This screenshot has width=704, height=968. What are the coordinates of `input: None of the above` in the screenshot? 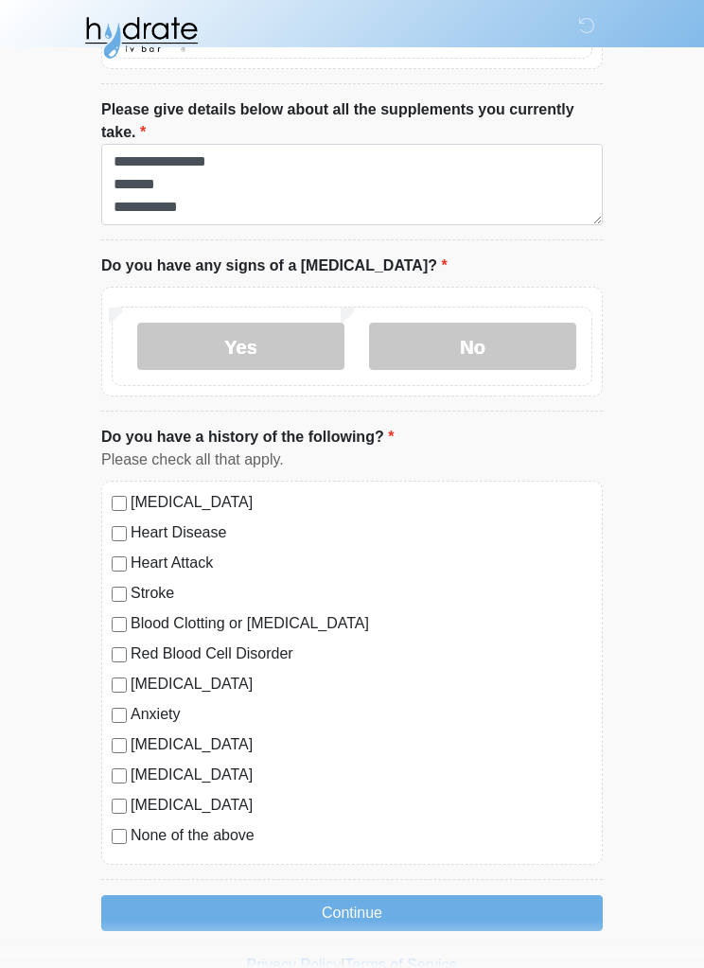 It's located at (119, 838).